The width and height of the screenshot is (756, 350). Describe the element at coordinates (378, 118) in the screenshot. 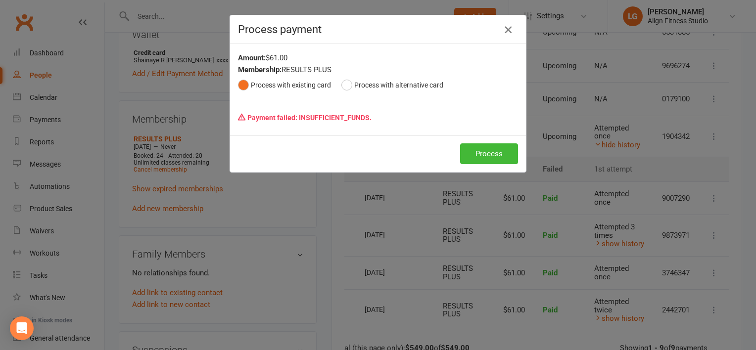

I see `p: Payment failed: INSUFFICIENT_FUNDS.` at that location.